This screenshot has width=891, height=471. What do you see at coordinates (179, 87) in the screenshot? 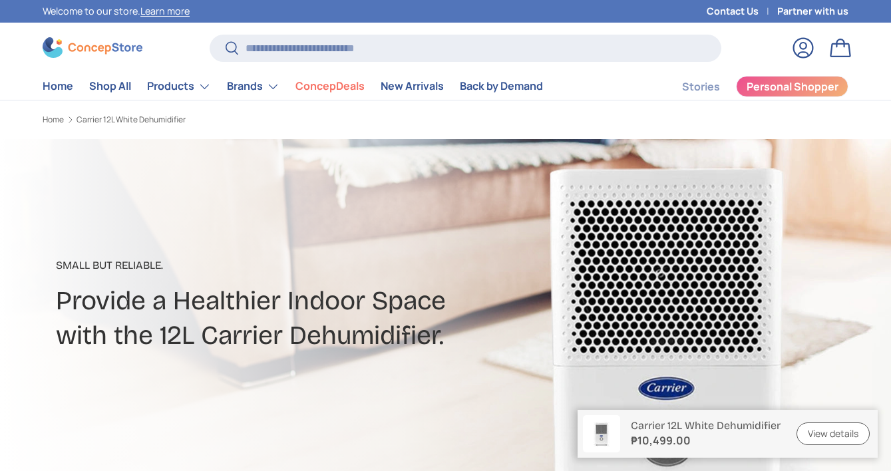
I see `summary: Products` at bounding box center [179, 87].